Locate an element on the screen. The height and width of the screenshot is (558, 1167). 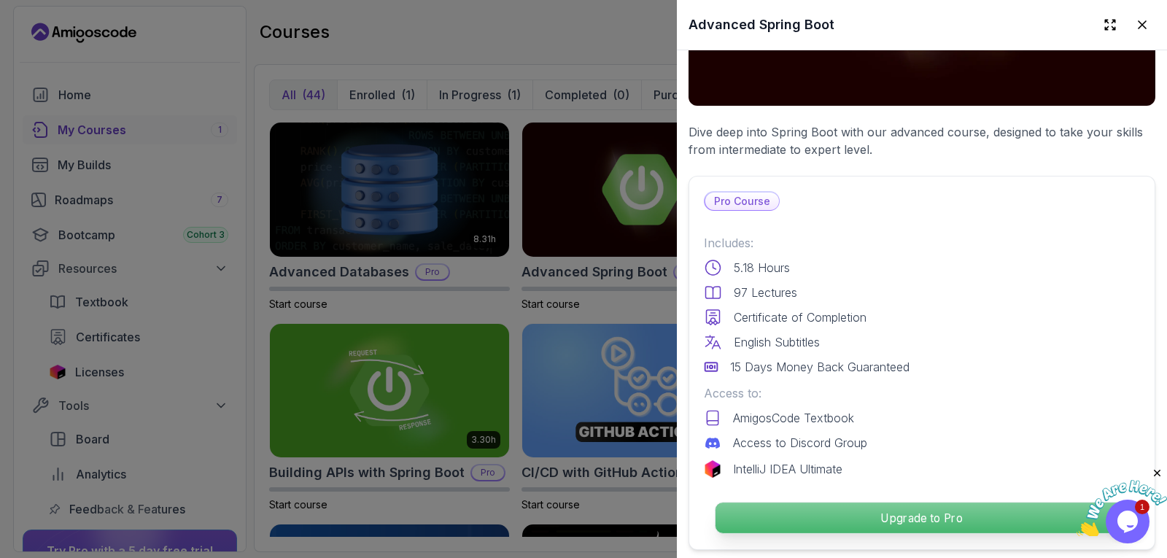
h2: Advanced Spring Boot is located at coordinates (761, 25).